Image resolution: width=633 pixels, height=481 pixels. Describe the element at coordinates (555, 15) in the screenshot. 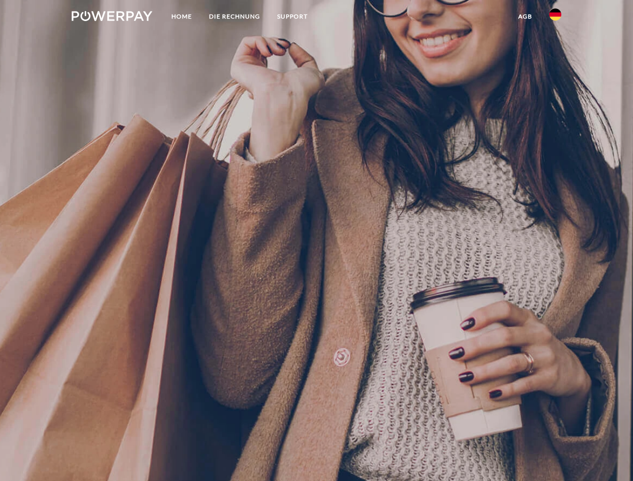

I see `img: de` at that location.